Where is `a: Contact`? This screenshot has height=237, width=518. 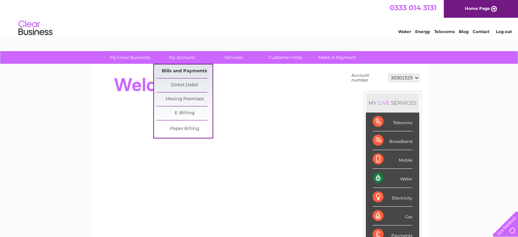
a: Contact is located at coordinates (481, 31).